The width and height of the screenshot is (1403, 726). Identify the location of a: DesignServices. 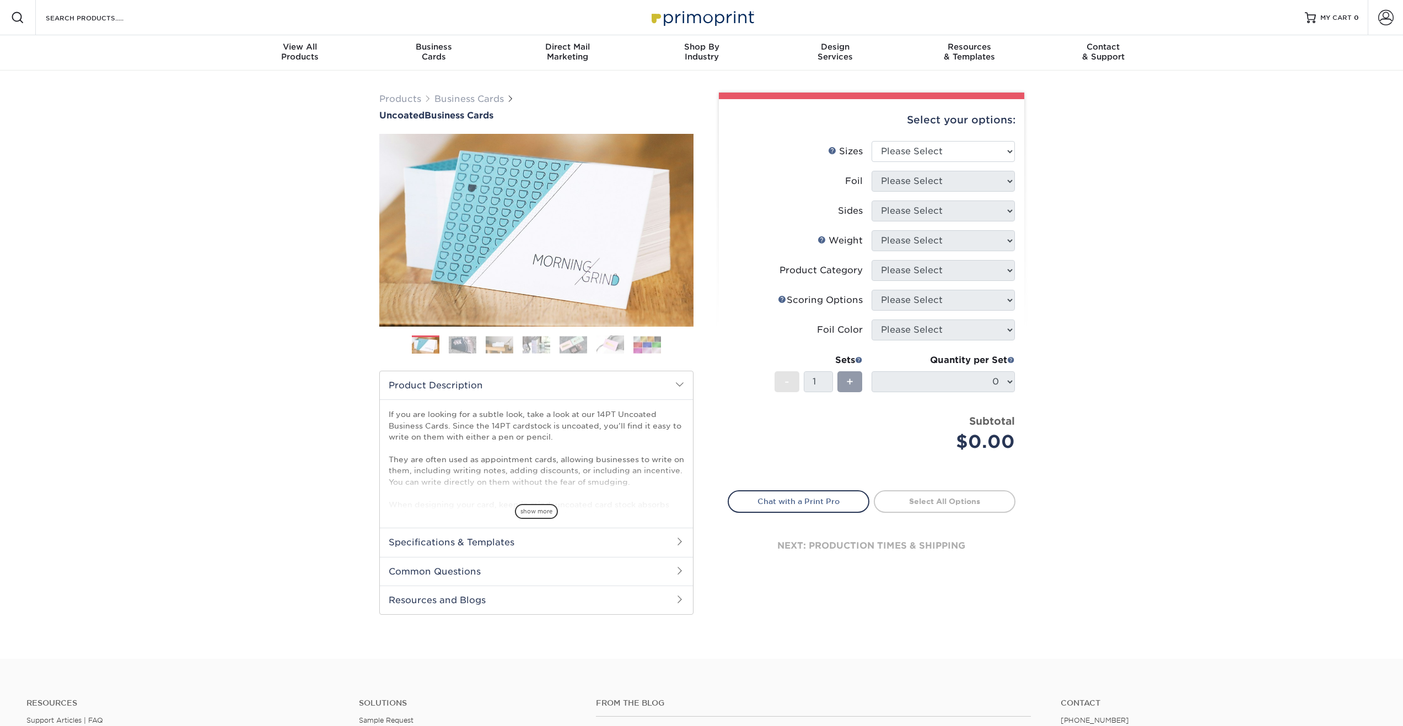
(835, 53).